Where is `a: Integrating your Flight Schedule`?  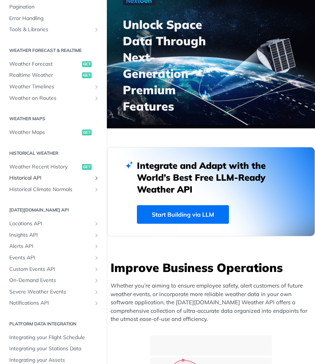 a: Integrating your Flight Schedule is located at coordinates (53, 337).